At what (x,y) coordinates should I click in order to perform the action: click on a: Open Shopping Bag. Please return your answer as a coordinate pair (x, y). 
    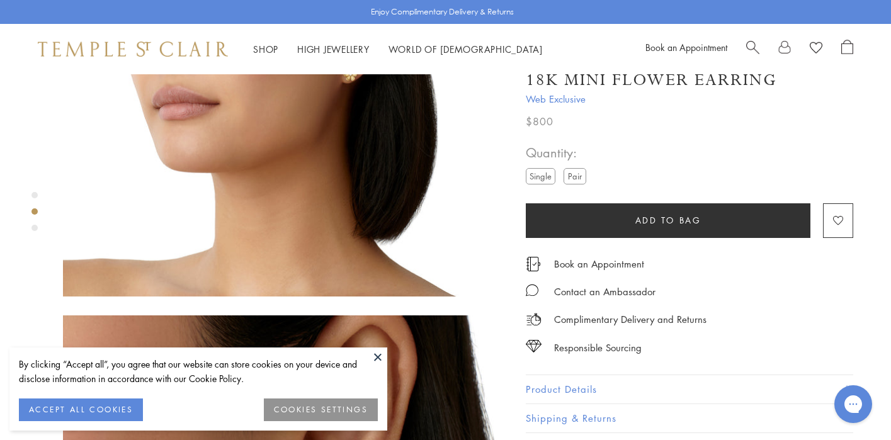
    Looking at the image, I should click on (847, 49).